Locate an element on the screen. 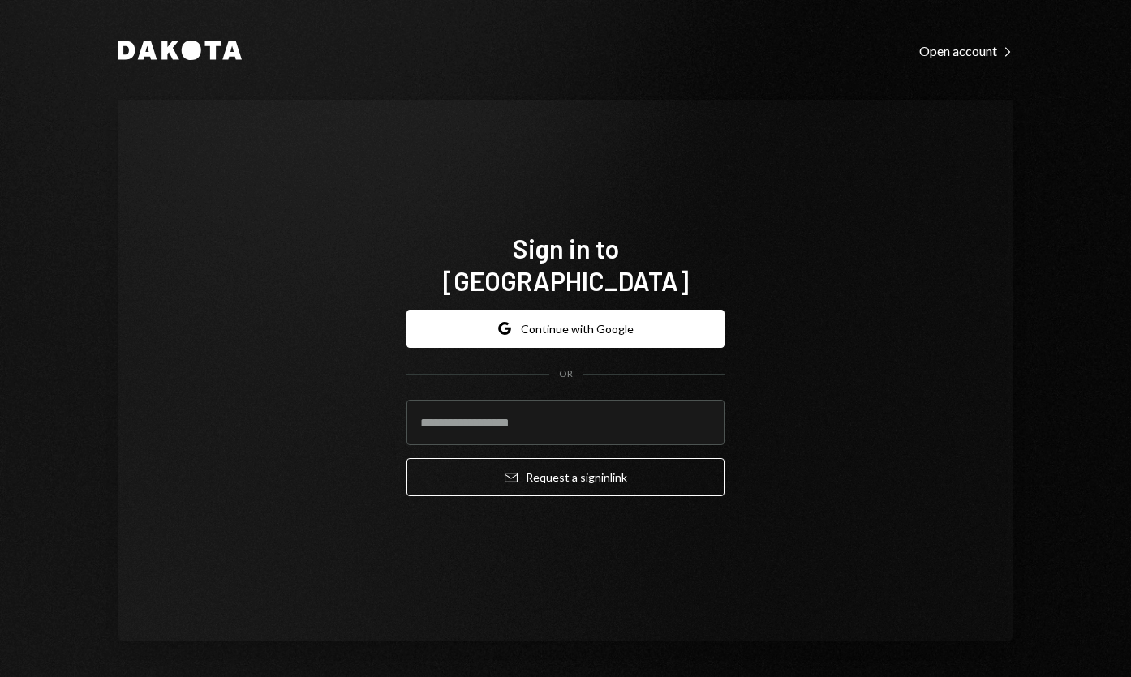 The width and height of the screenshot is (1131, 677). button: Request a signinlink is located at coordinates (565, 477).